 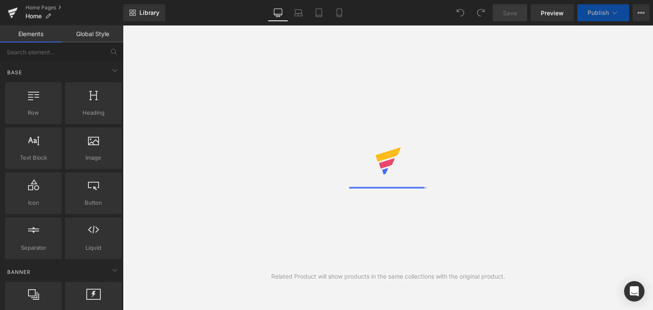 What do you see at coordinates (510, 13) in the screenshot?
I see `span: Save` at bounding box center [510, 13].